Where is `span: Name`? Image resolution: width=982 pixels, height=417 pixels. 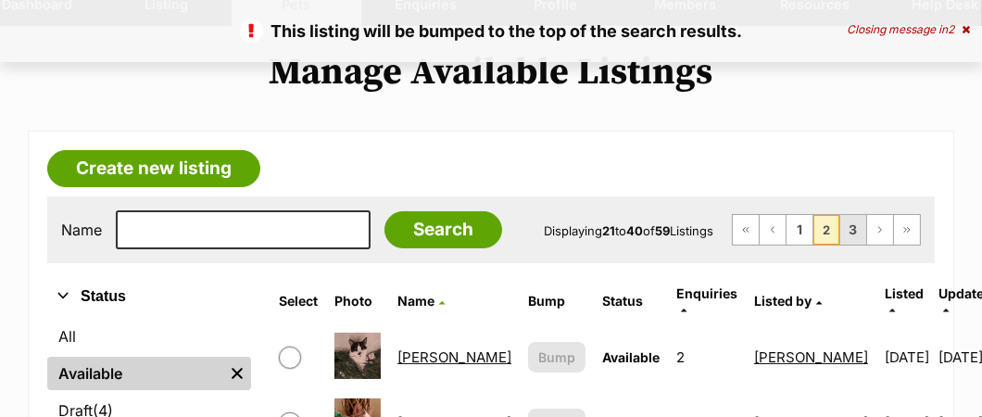 span: Name is located at coordinates (416, 300).